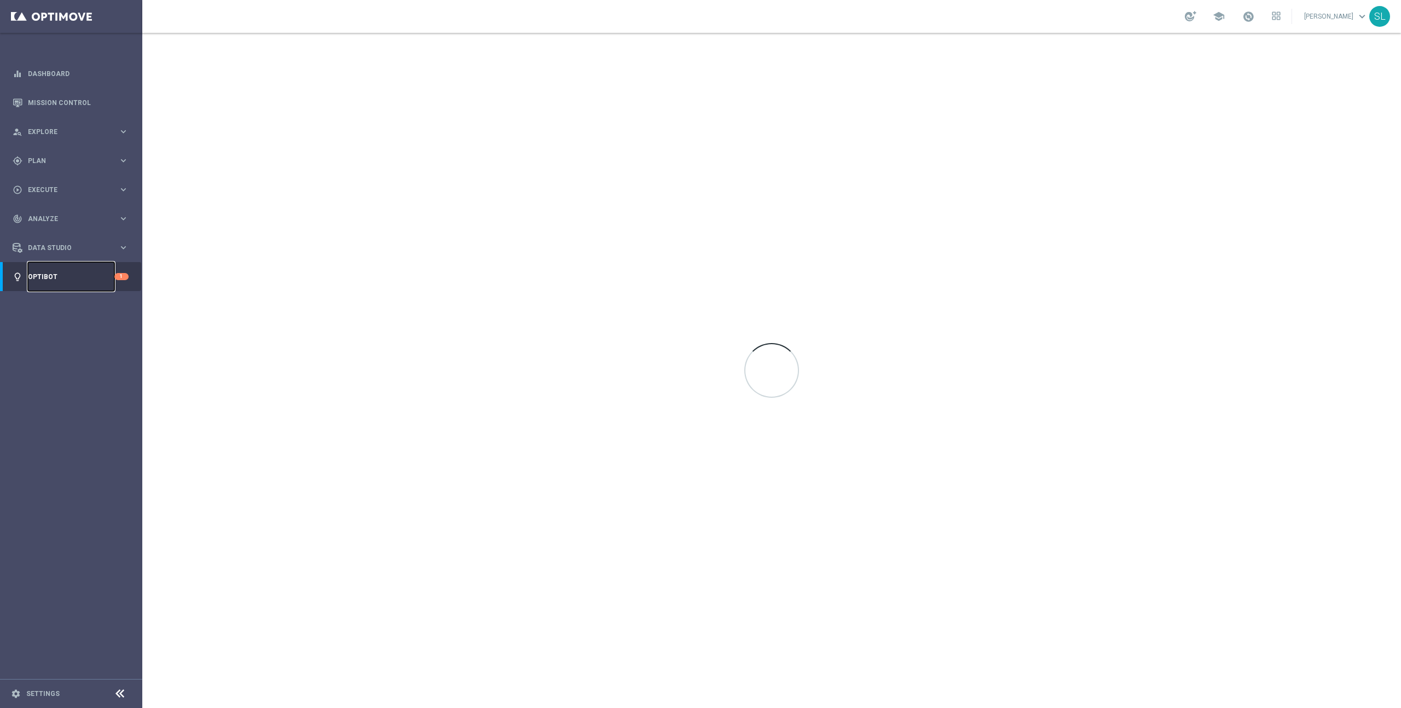 This screenshot has width=1401, height=708. What do you see at coordinates (1219, 16) in the screenshot?
I see `span: school` at bounding box center [1219, 16].